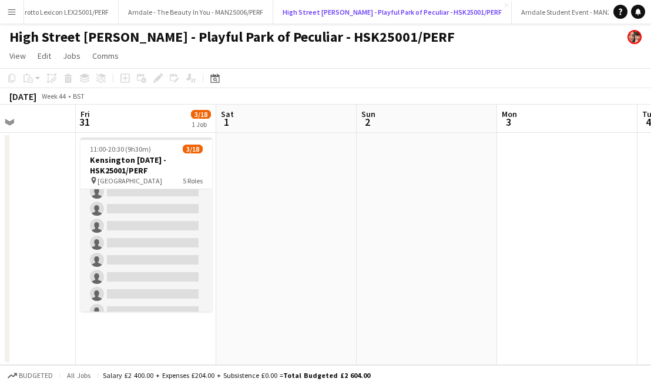 The image size is (651, 385). Describe the element at coordinates (85, 114) in the screenshot. I see `span: Fri` at that location.